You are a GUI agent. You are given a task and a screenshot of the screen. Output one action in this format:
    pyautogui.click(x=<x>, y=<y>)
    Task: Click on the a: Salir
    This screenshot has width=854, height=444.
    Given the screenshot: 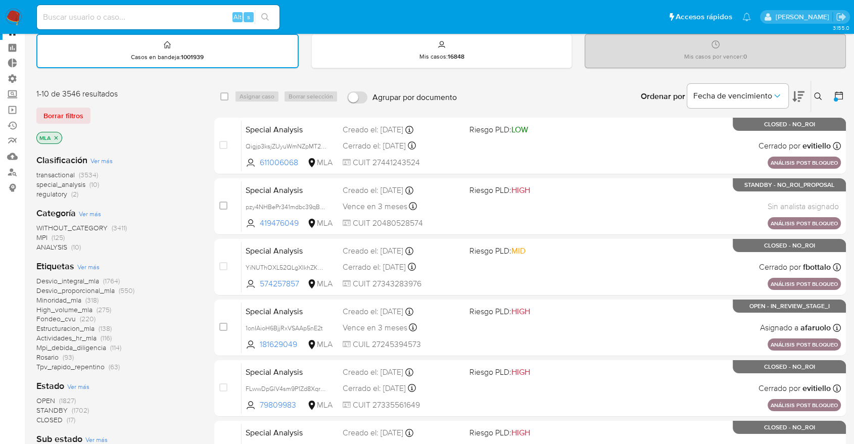 What is the action you would take?
    pyautogui.click(x=841, y=17)
    